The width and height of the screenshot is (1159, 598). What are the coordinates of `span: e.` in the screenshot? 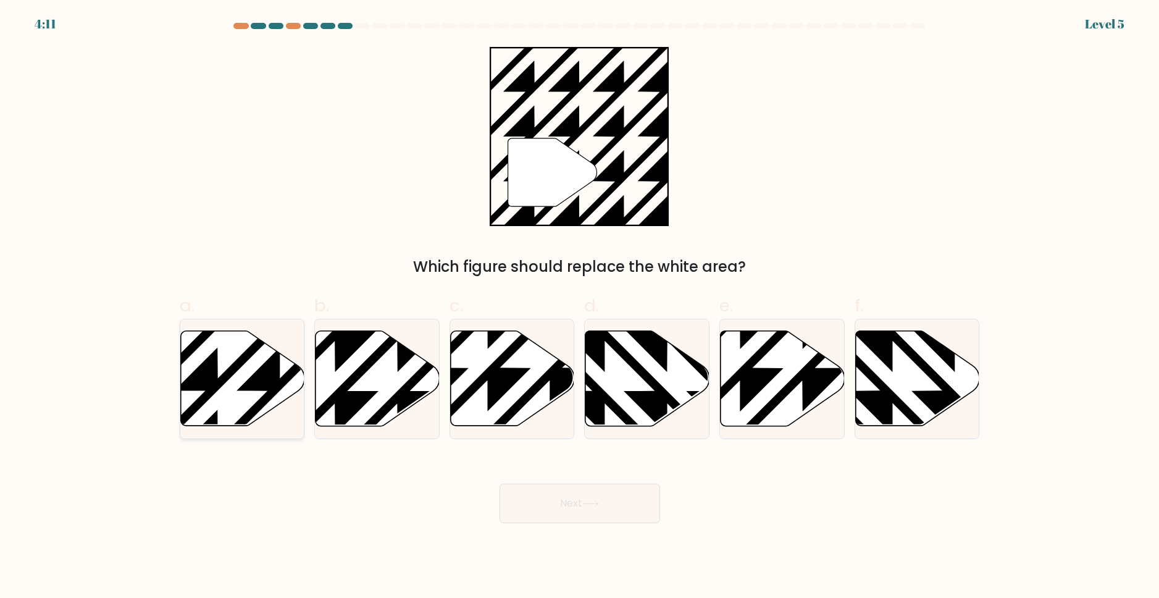 It's located at (726, 305).